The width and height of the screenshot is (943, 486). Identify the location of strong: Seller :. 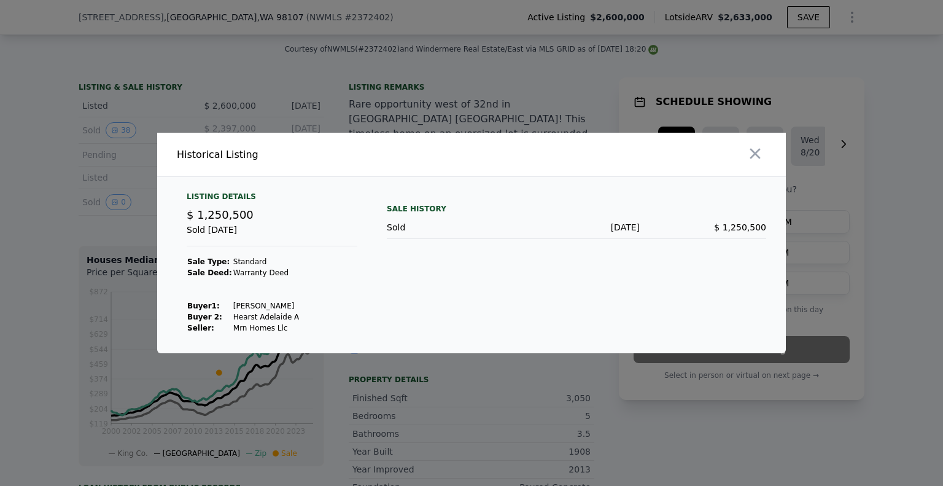
(201, 328).